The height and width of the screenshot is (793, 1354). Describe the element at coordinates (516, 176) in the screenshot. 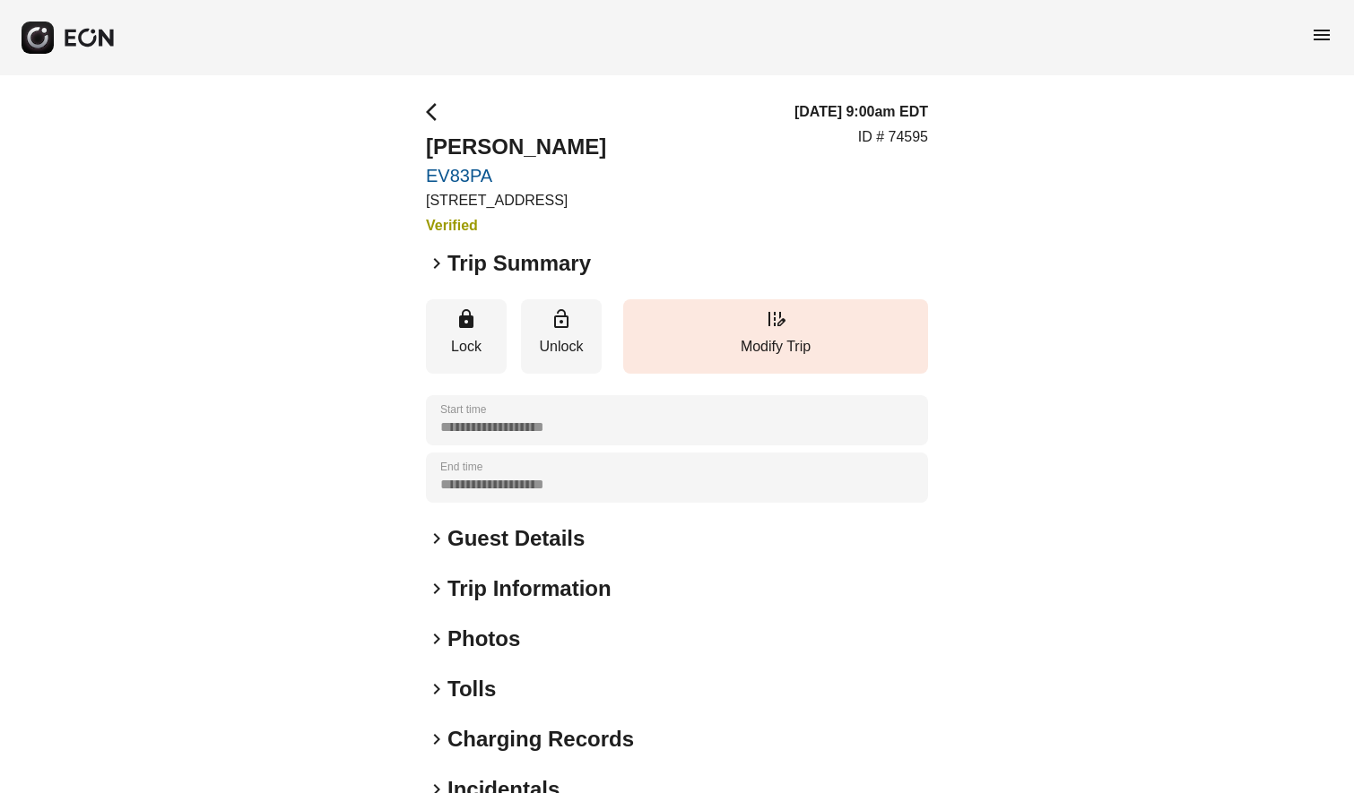

I see `a: EV83PA` at that location.